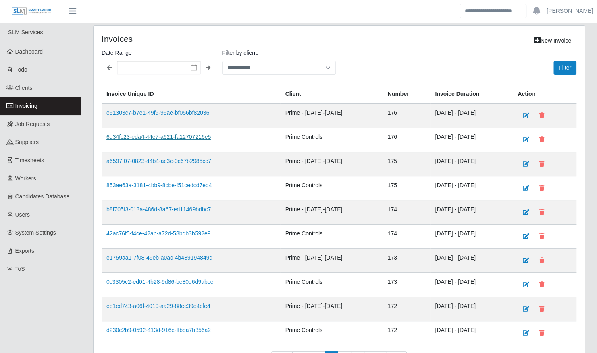 The height and width of the screenshot is (353, 597). Describe the element at coordinates (191, 94) in the screenshot. I see `th: Invoice Unique ID` at that location.